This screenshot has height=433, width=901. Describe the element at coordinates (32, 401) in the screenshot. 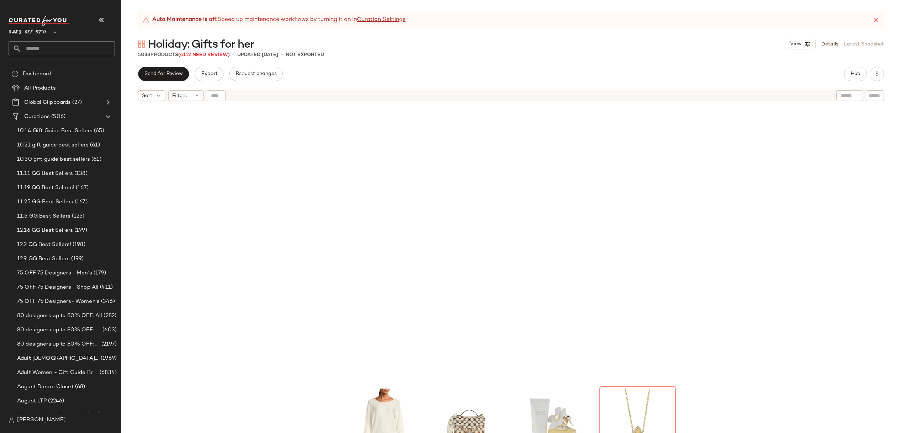

I see `span: August LTP` at that location.